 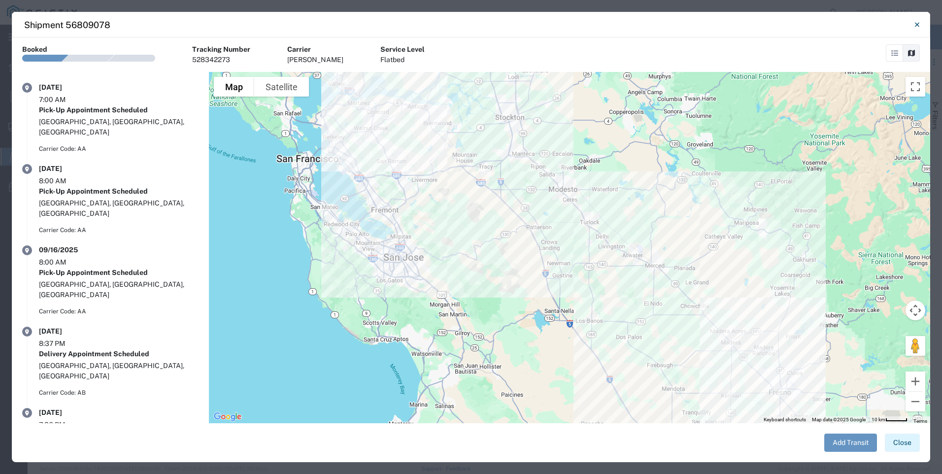 What do you see at coordinates (838, 419) in the screenshot?
I see `span: Map data ©2025 Google` at bounding box center [838, 419].